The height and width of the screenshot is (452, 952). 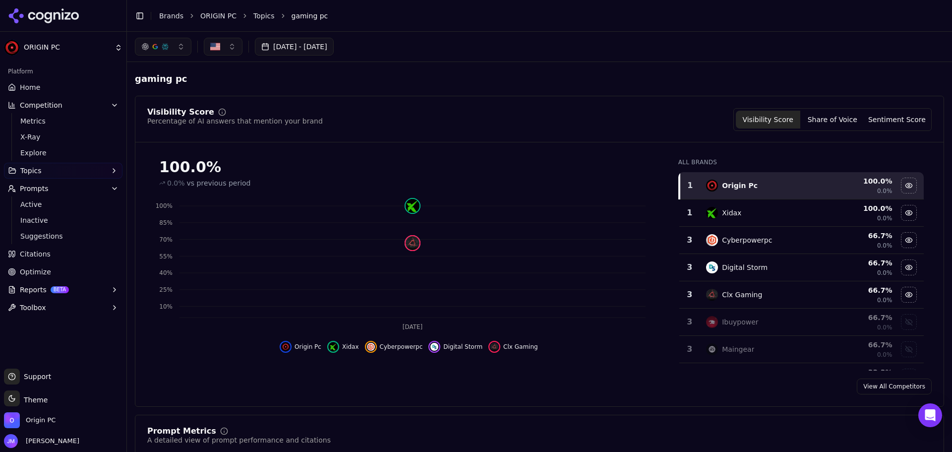 What do you see at coordinates (63, 171) in the screenshot?
I see `button: Topics` at bounding box center [63, 171].